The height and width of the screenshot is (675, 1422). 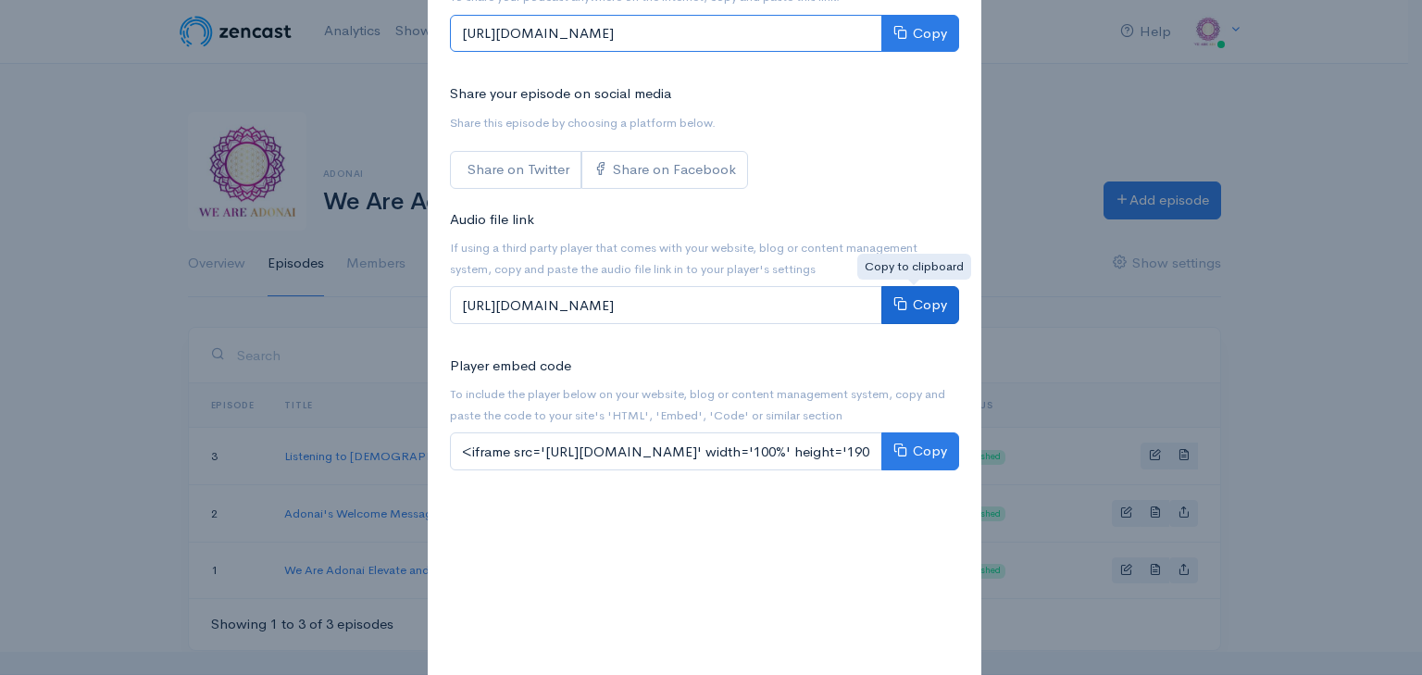 I want to click on label: Audio file link, so click(x=492, y=219).